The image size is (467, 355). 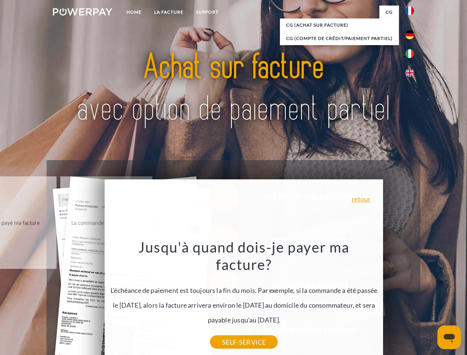 I want to click on img: title-powerpay_fr.svg, so click(x=233, y=88).